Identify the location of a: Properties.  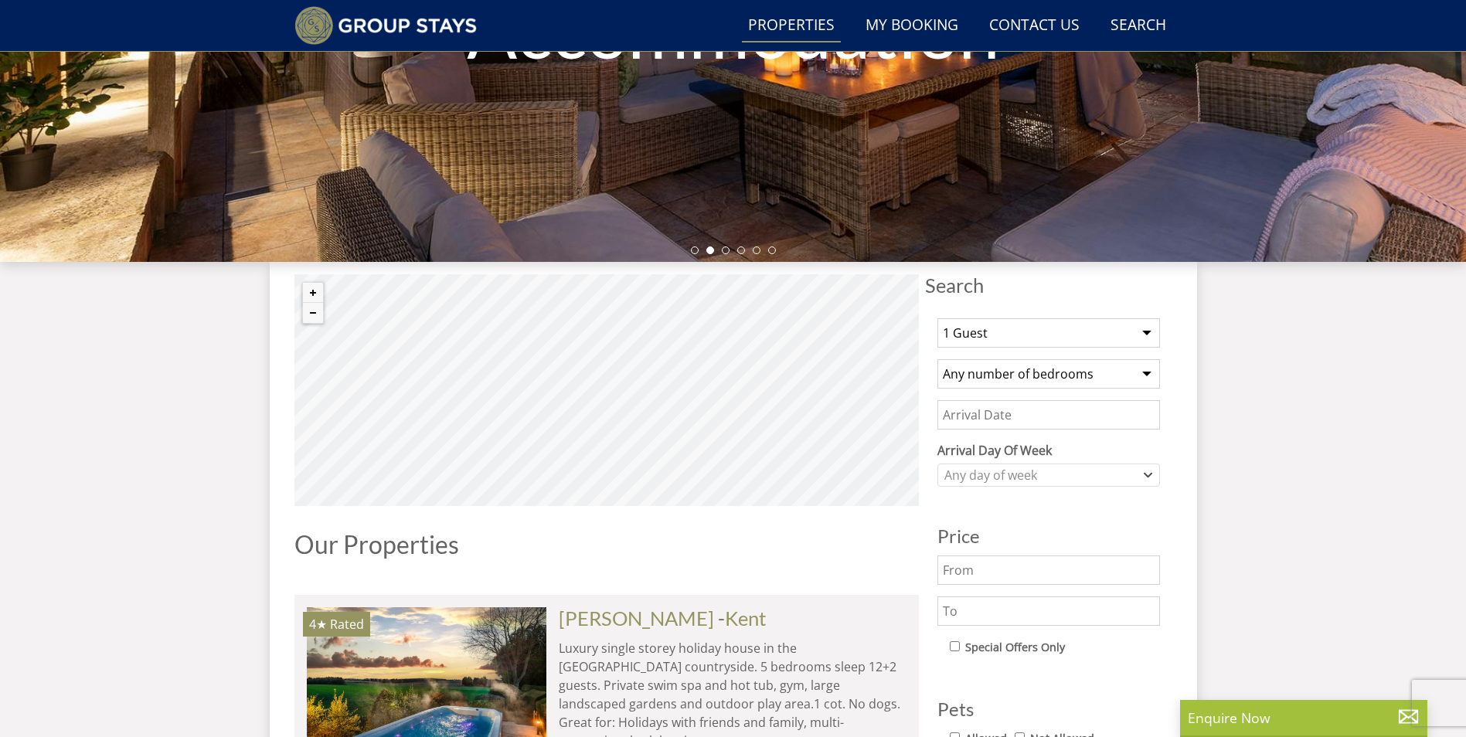
(791, 26).